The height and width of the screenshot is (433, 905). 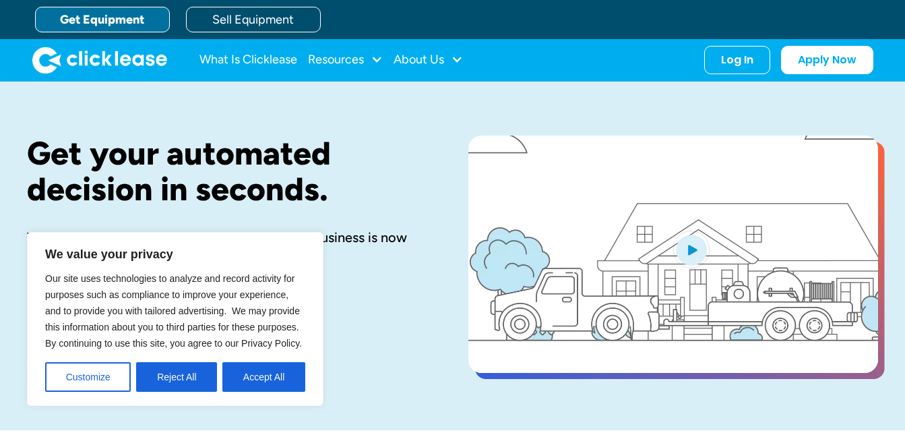 I want to click on div: Log In, so click(x=738, y=60).